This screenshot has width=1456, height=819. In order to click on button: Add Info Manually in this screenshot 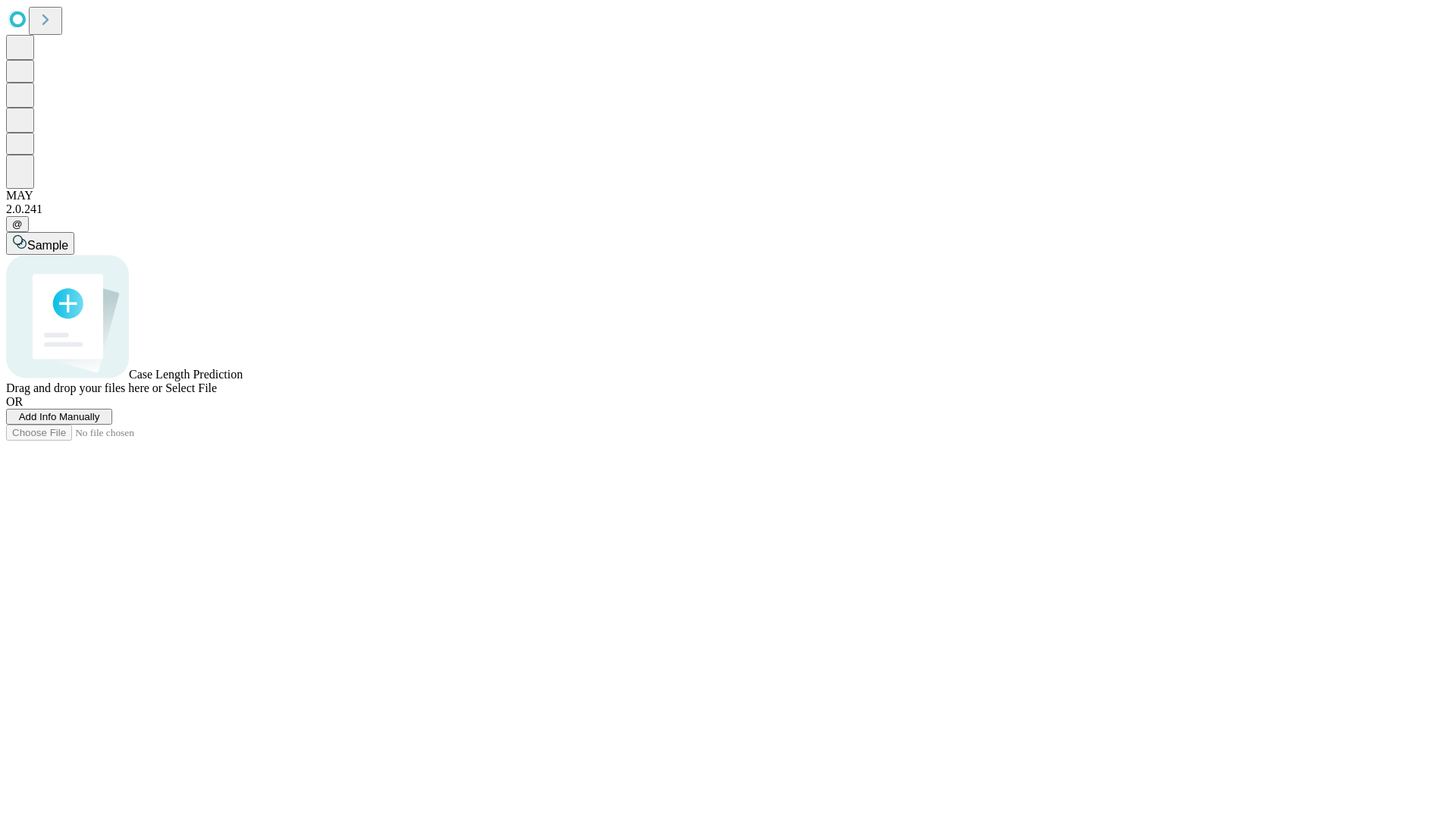, I will do `click(59, 416)`.